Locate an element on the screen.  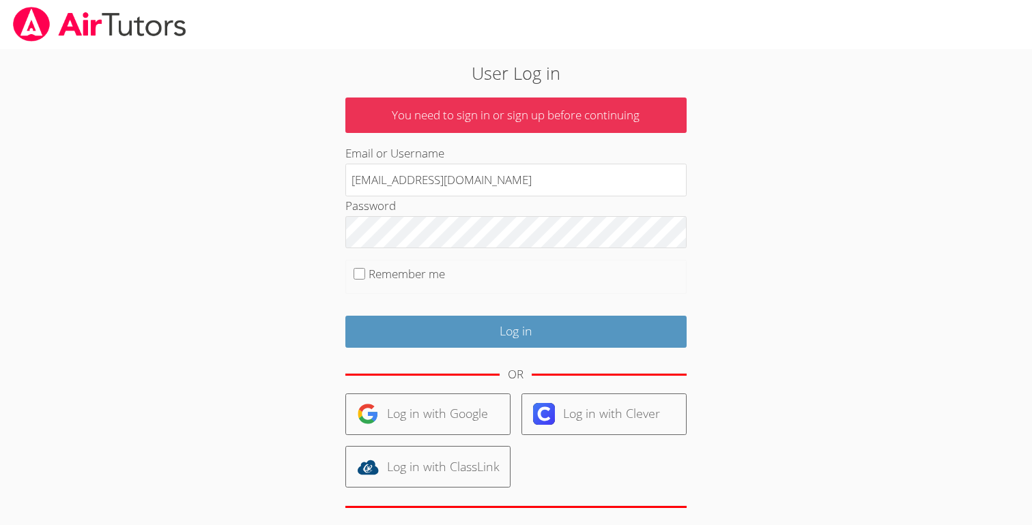
p: You need to sign in or sign up before continuing is located at coordinates (516, 115).